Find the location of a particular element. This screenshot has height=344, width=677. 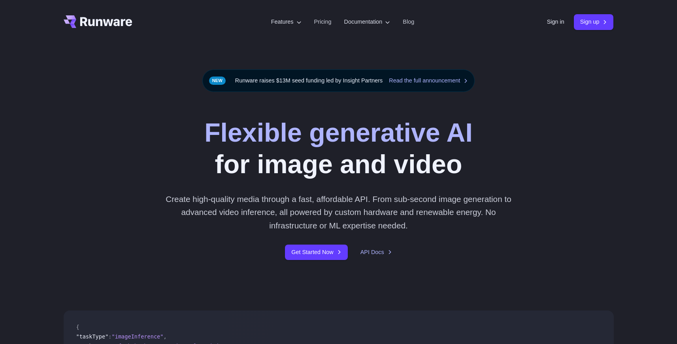

div: Runware raises $13M seed funding led by Insight Partners is located at coordinates (339, 81).